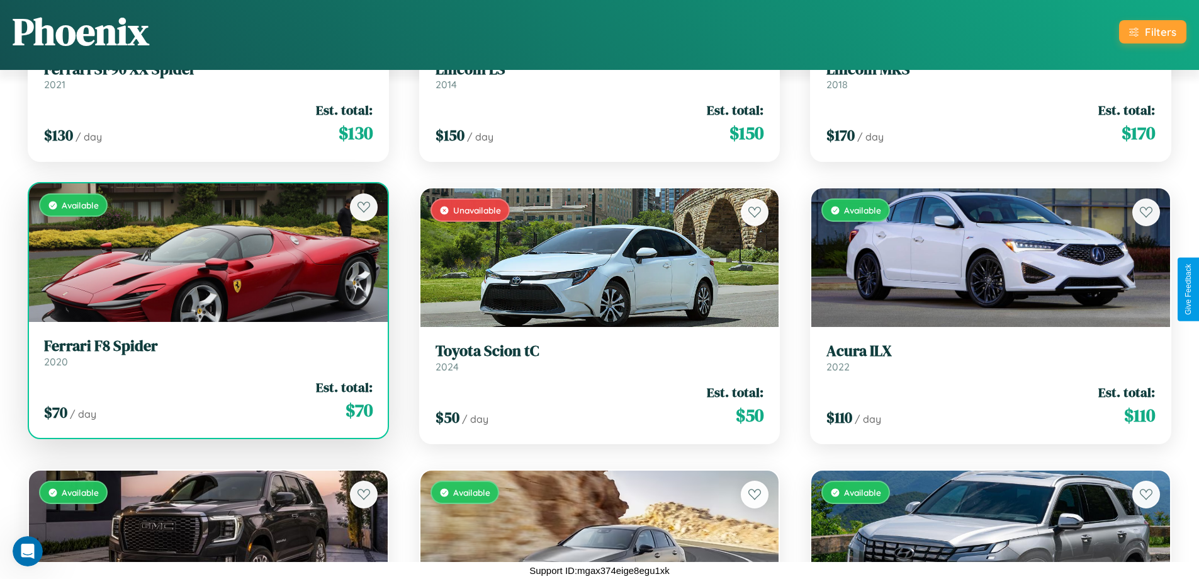 This screenshot has height=579, width=1199. What do you see at coordinates (208, 76) in the screenshot?
I see `a: Ferrari SF90 XX Spider2021` at bounding box center [208, 76].